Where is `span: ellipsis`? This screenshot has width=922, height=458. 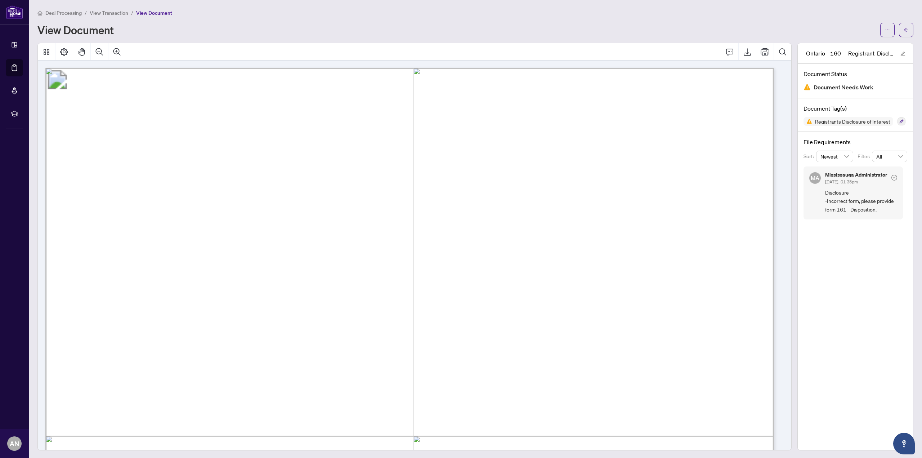 span: ellipsis is located at coordinates (887, 30).